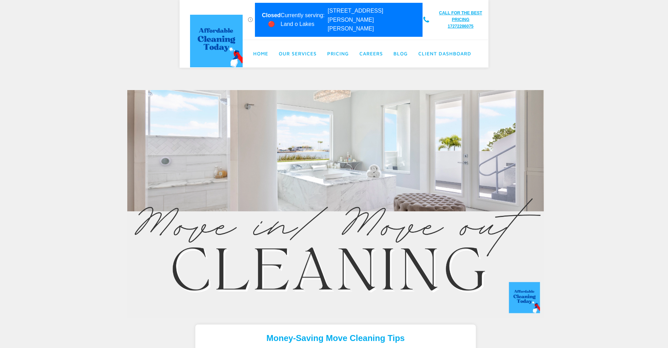 The height and width of the screenshot is (348, 668). Describe the element at coordinates (271, 20) in the screenshot. I see `span: Closed 🔴` at that location.